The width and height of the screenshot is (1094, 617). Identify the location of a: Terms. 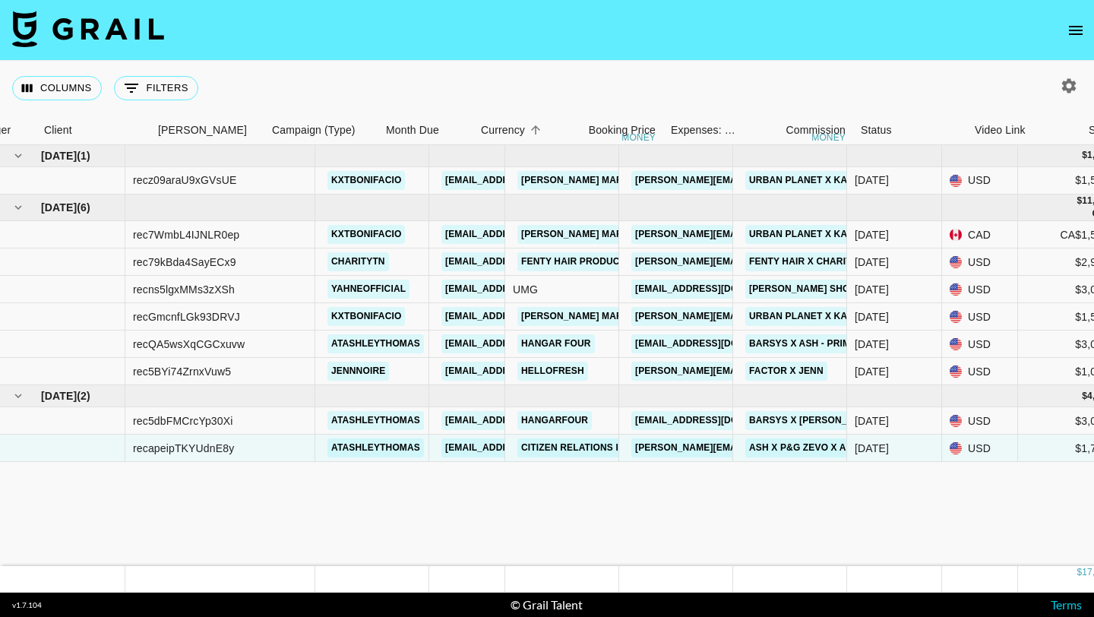
(1065, 604).